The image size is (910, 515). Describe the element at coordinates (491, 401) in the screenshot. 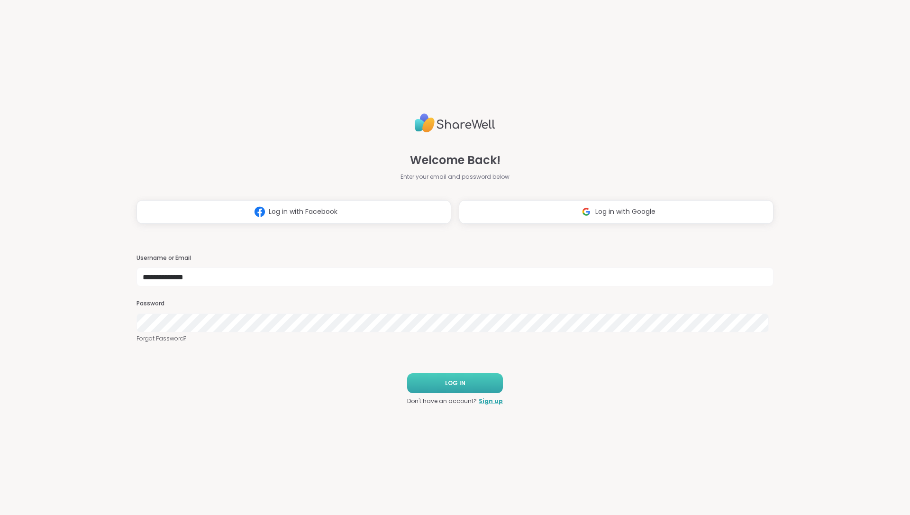

I see `a: Sign up` at that location.